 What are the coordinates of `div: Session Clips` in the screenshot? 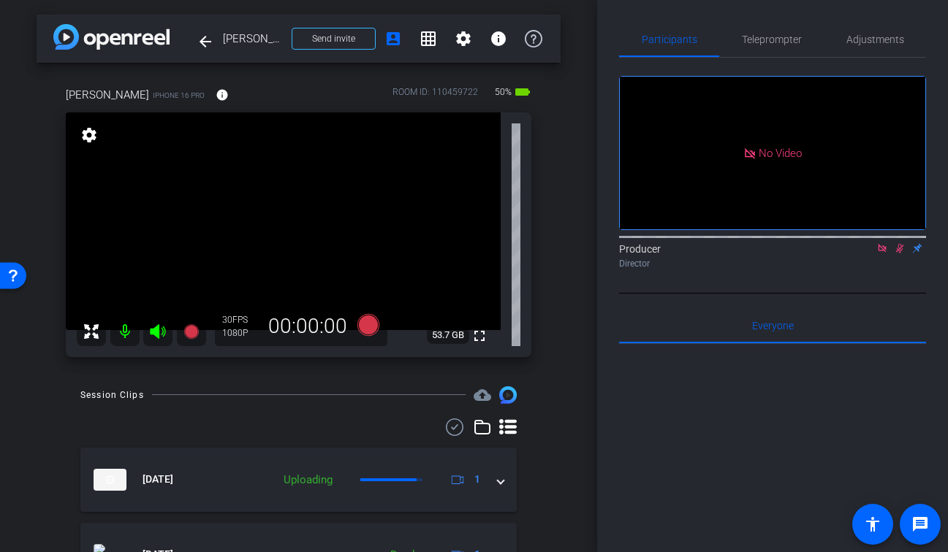 It's located at (112, 395).